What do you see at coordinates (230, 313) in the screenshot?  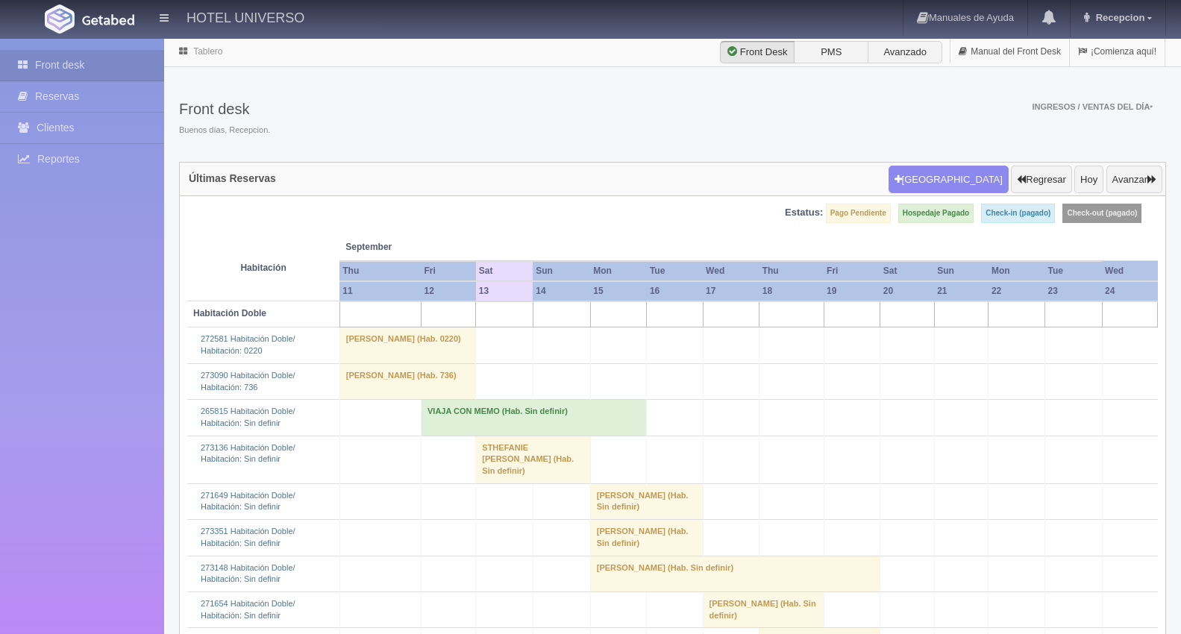 I see `b: Habitación Doble` at bounding box center [230, 313].